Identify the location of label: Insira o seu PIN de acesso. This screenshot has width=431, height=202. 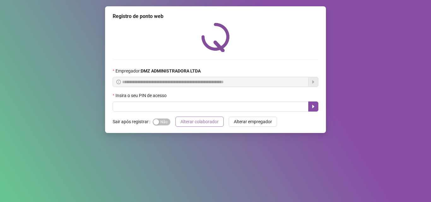
(142, 96).